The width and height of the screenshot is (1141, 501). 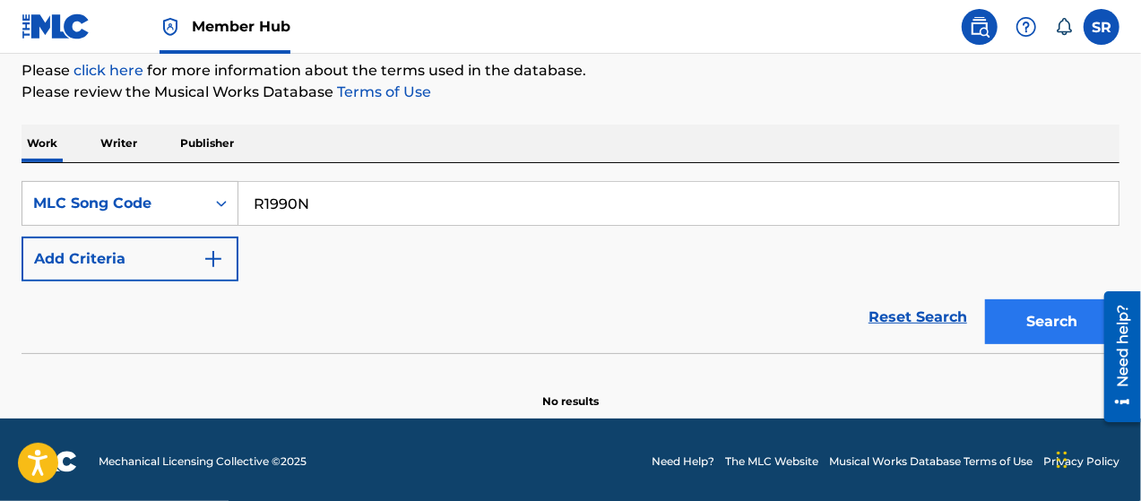 I want to click on a: Public Search, so click(x=980, y=27).